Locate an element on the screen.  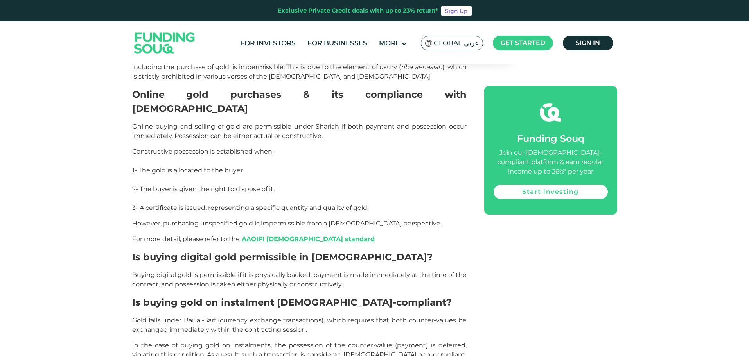
div: Exclusive Private Credit deals with up to 23% return* is located at coordinates (358, 11).